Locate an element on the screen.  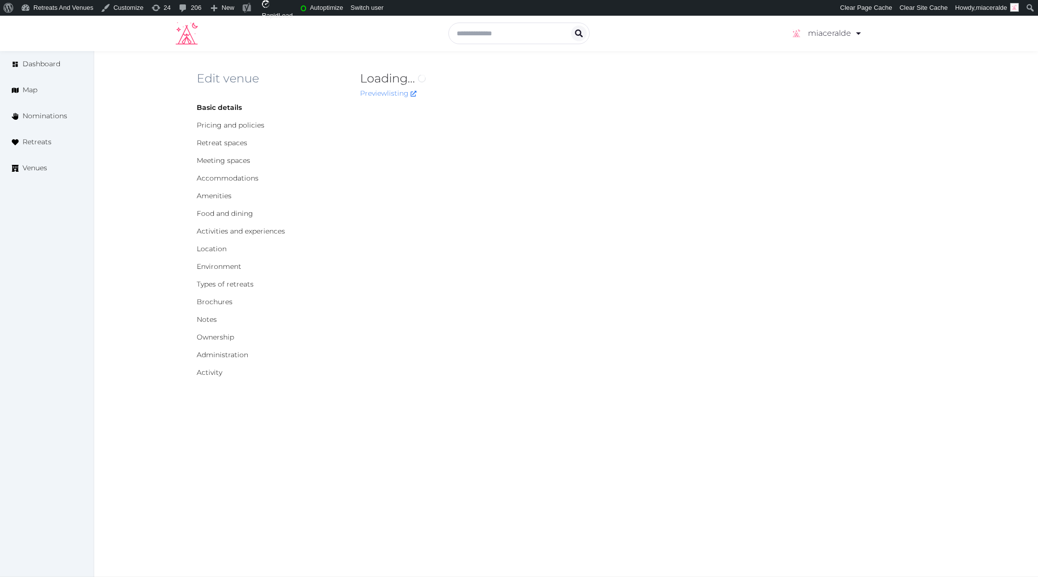
a: miaceralde is located at coordinates (826, 33).